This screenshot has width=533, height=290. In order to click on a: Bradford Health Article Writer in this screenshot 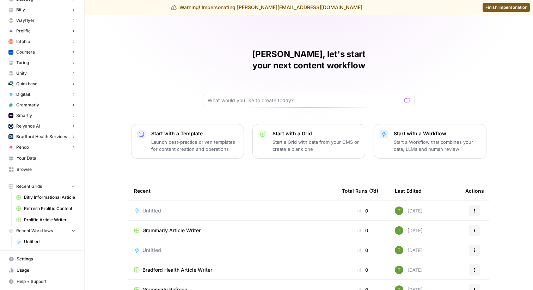, I will do `click(232, 270)`.